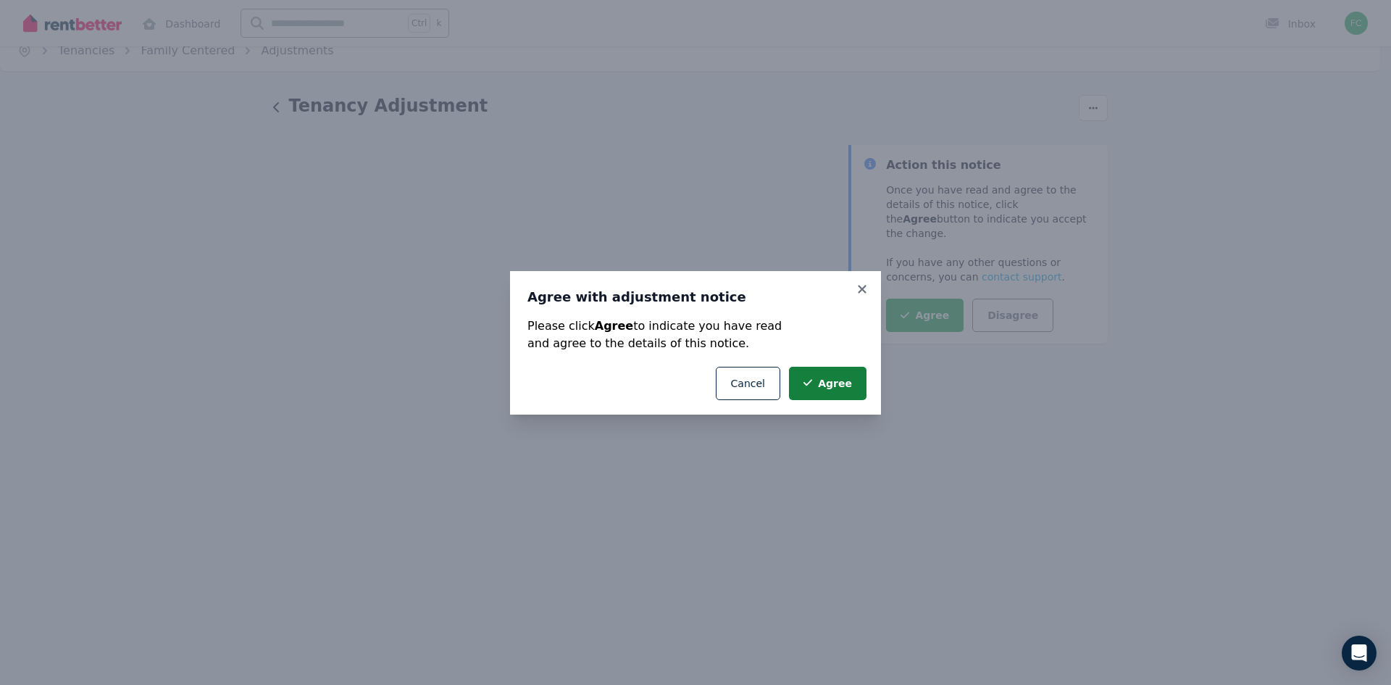 This screenshot has height=685, width=1391. What do you see at coordinates (696, 297) in the screenshot?
I see `h3: Agree with adjustment notice` at bounding box center [696, 297].